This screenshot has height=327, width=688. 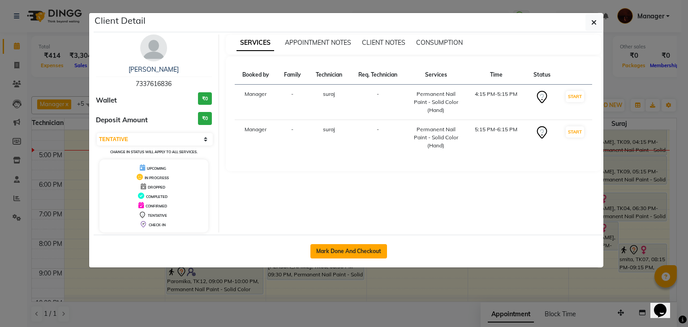 What do you see at coordinates (496, 137) in the screenshot?
I see `td: 5:15 PM-6:15 PM` at bounding box center [496, 137].